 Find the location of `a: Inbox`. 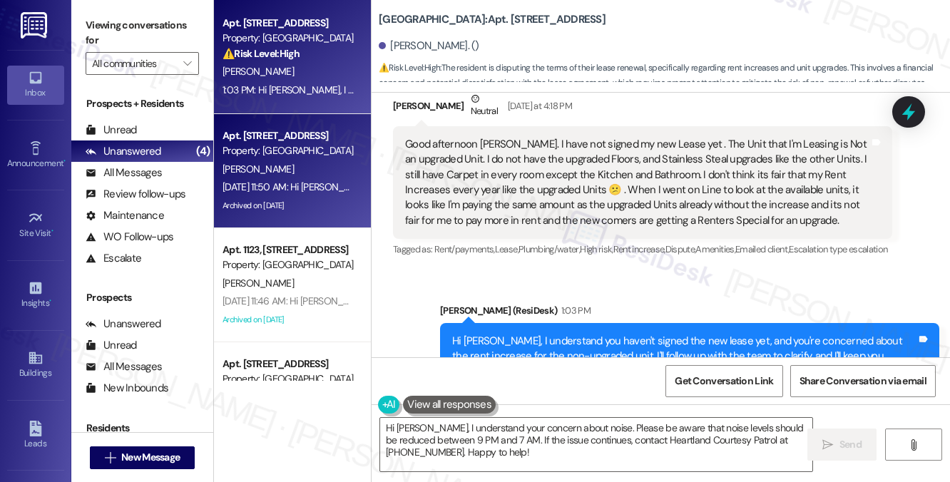

a: Inbox is located at coordinates (36, 85).